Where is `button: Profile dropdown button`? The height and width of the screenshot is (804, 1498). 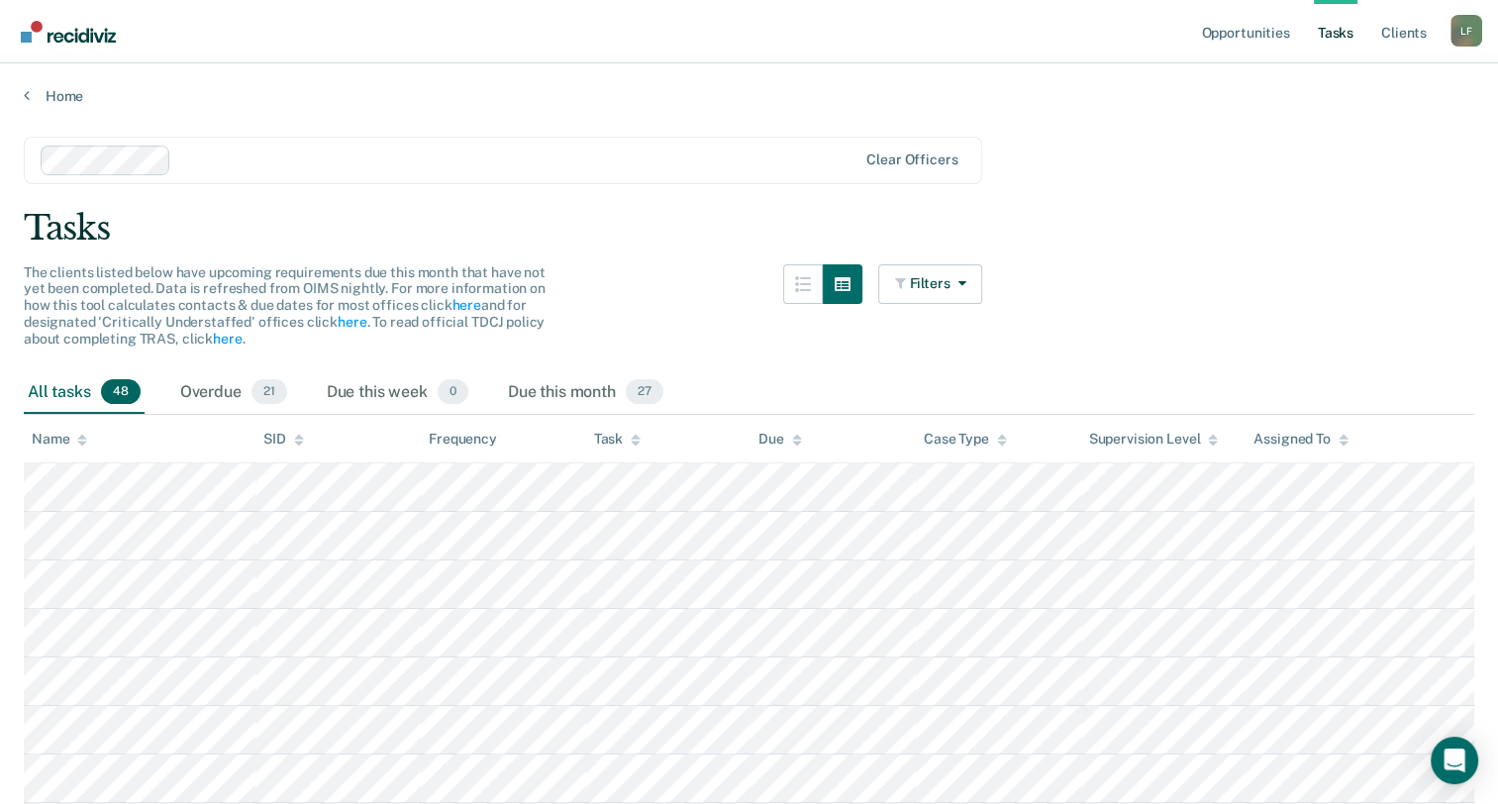 button: Profile dropdown button is located at coordinates (1467, 31).